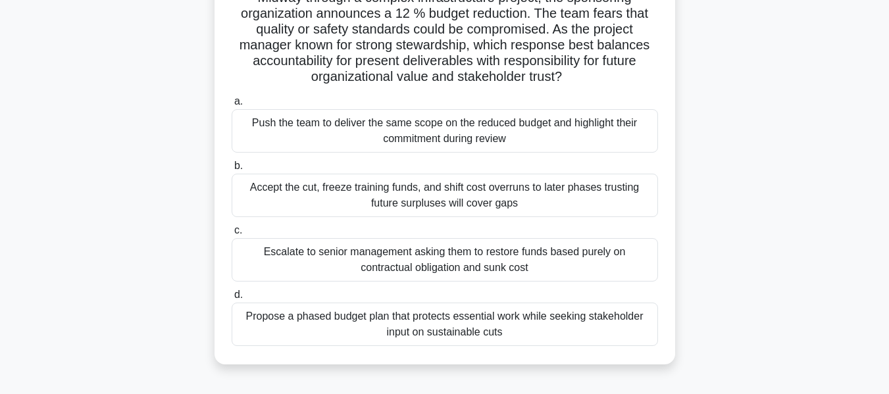 This screenshot has width=889, height=394. I want to click on span: b., so click(238, 165).